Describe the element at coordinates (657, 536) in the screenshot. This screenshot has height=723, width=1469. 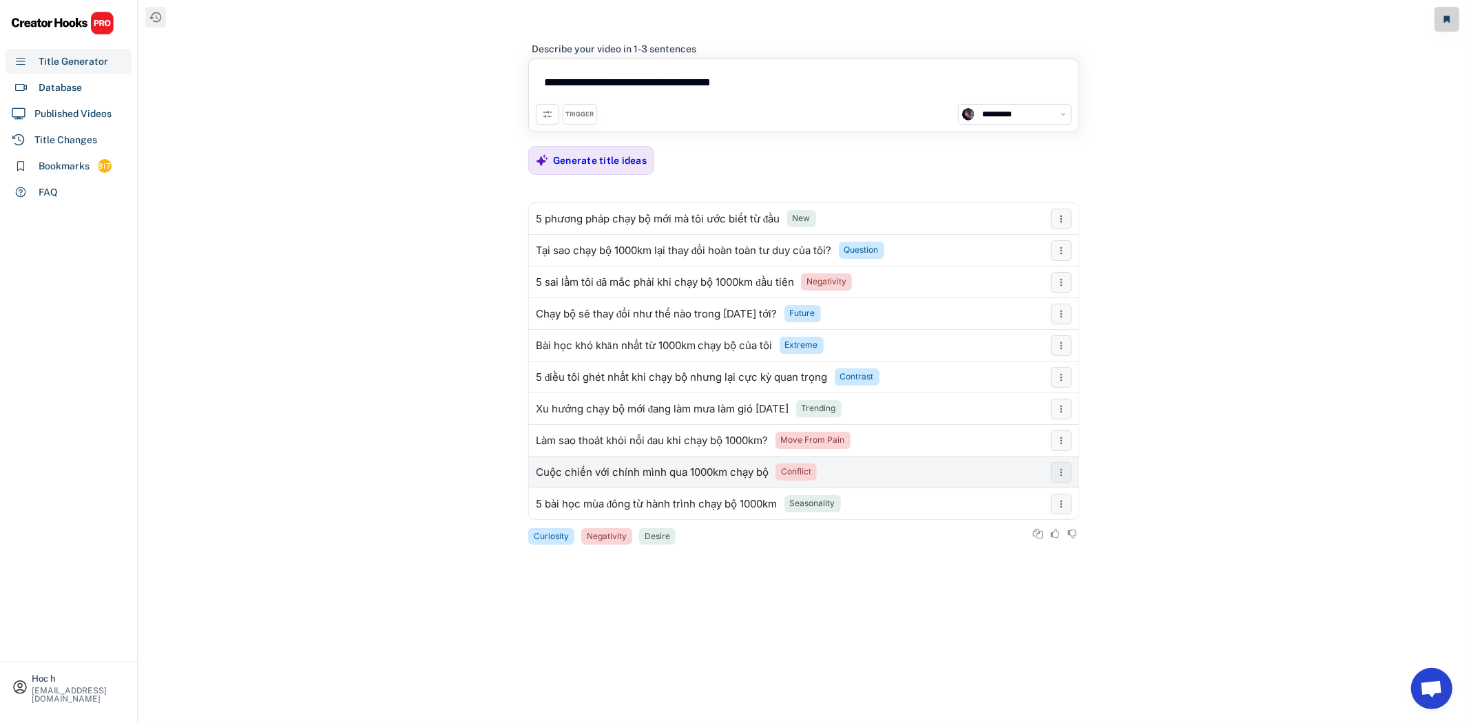
I see `div: Desire` at that location.